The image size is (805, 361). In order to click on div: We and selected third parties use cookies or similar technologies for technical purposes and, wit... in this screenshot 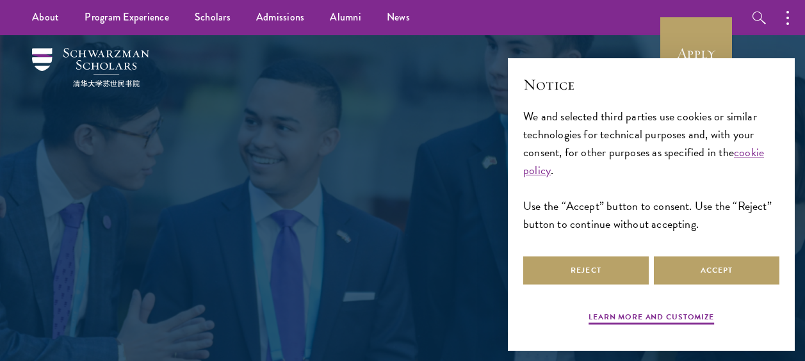, I will do `click(652, 170)`.